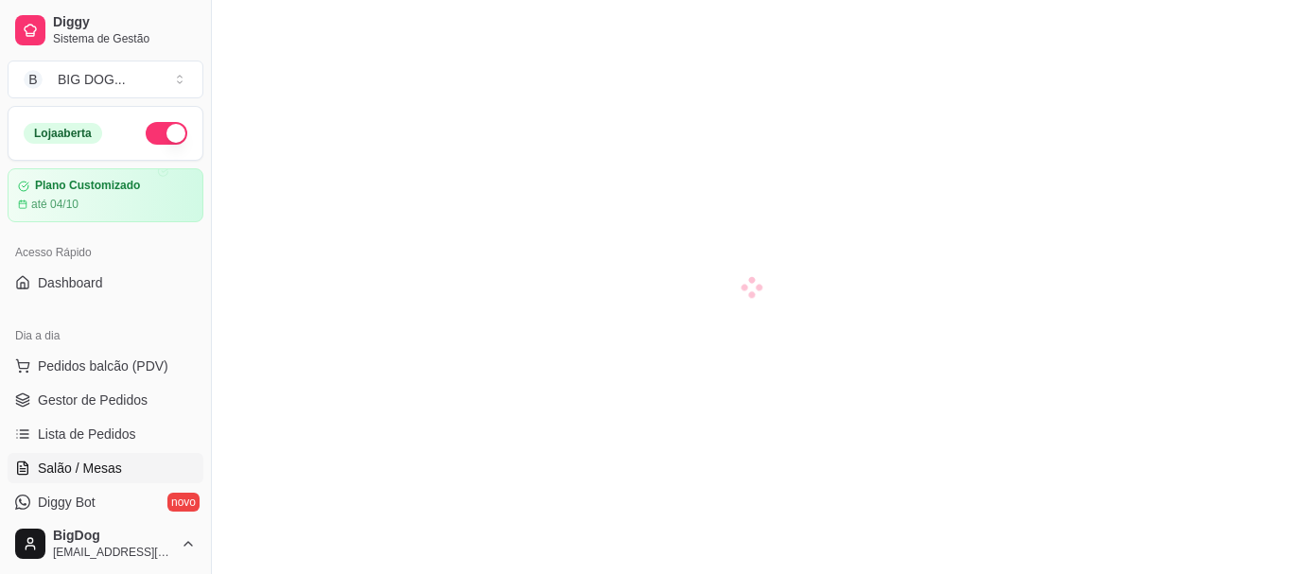 This screenshot has height=574, width=1292. What do you see at coordinates (105, 434) in the screenshot?
I see `a: Lista de Pedidos` at bounding box center [105, 434].